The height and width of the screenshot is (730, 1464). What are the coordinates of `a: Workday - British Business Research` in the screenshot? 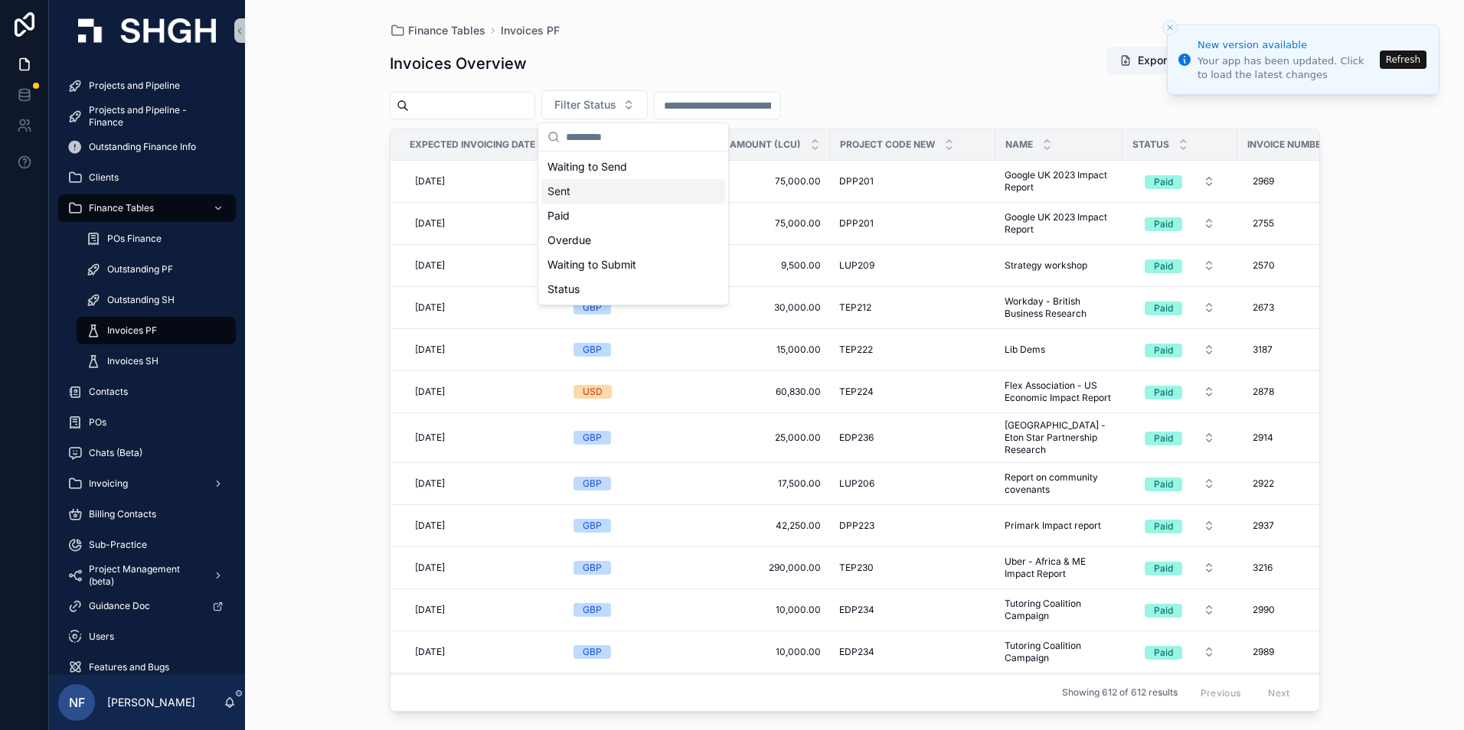 It's located at (1059, 308).